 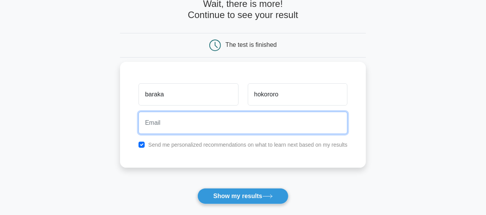 I want to click on button: Show my results, so click(x=243, y=197).